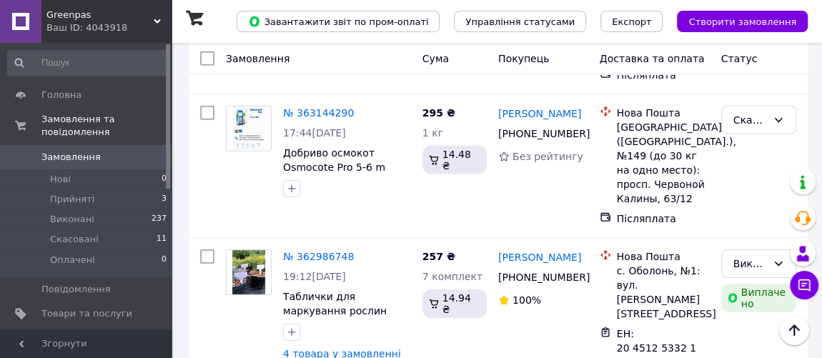 This screenshot has width=822, height=358. Describe the element at coordinates (338, 21) in the screenshot. I see `button: Завантажити звіт по пром-оплаті` at that location.